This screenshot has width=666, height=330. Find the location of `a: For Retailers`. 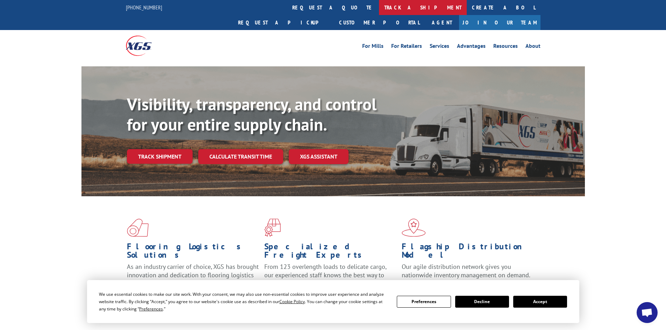

a: For Retailers is located at coordinates (407, 47).